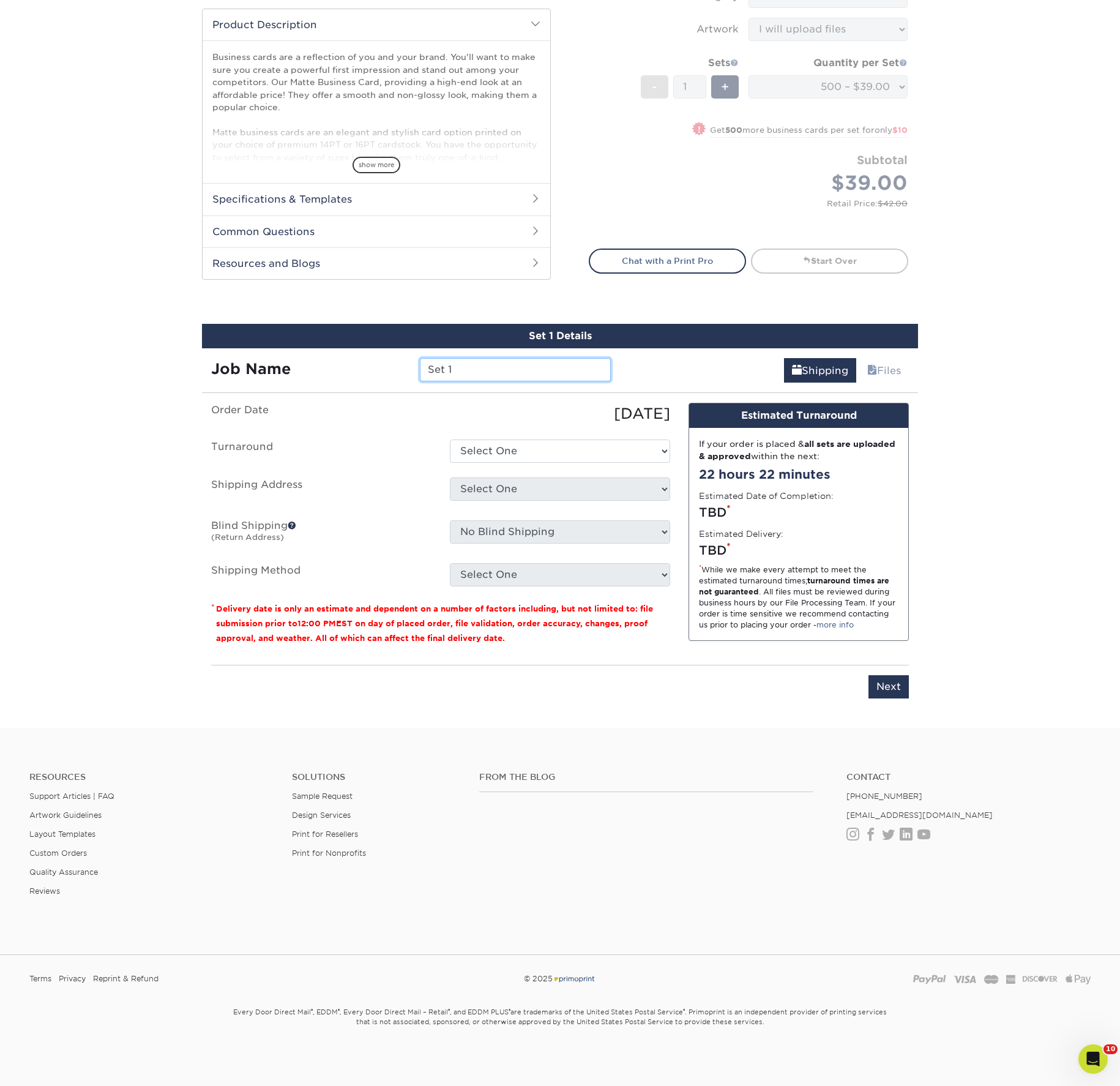 Image resolution: width=1120 pixels, height=1086 pixels. Describe the element at coordinates (766, 496) in the screenshot. I see `label: Estimated Date of Completion:` at that location.